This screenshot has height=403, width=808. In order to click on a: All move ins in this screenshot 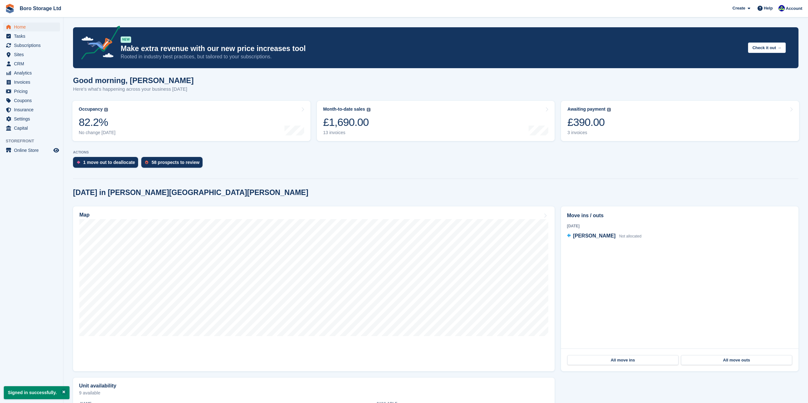, I will do `click(623, 361)`.